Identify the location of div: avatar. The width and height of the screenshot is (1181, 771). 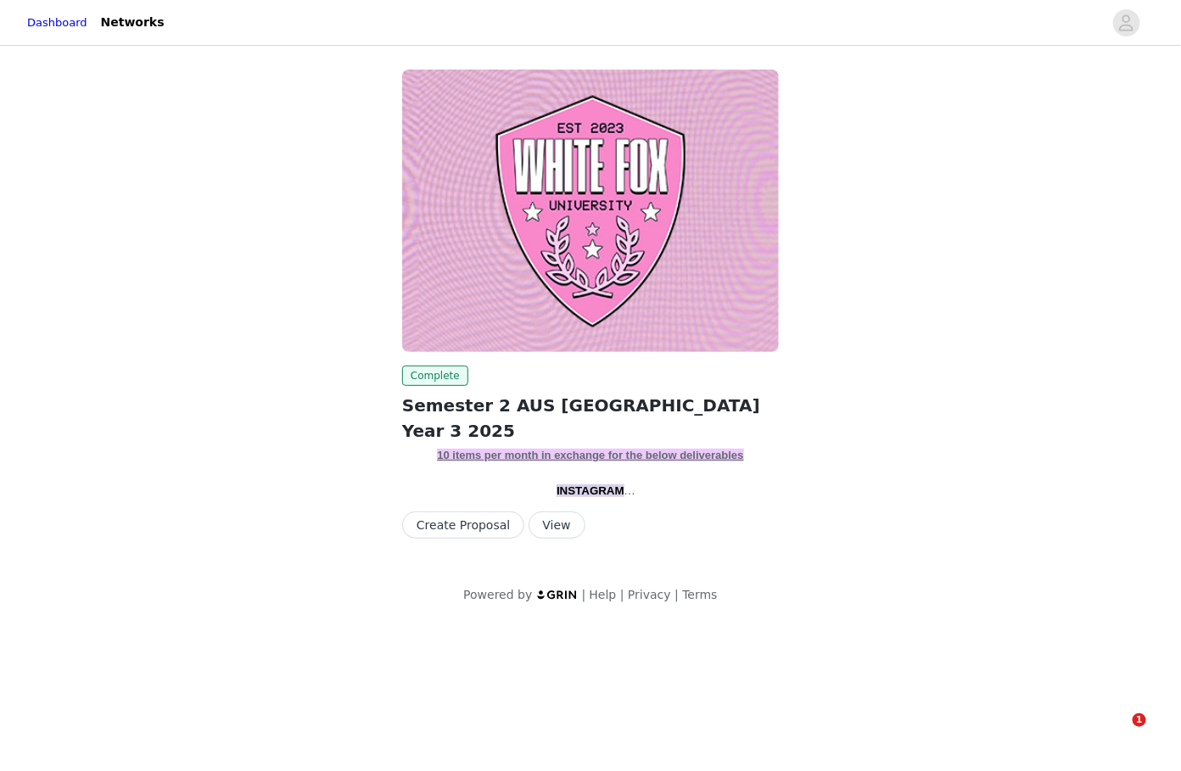
(1126, 23).